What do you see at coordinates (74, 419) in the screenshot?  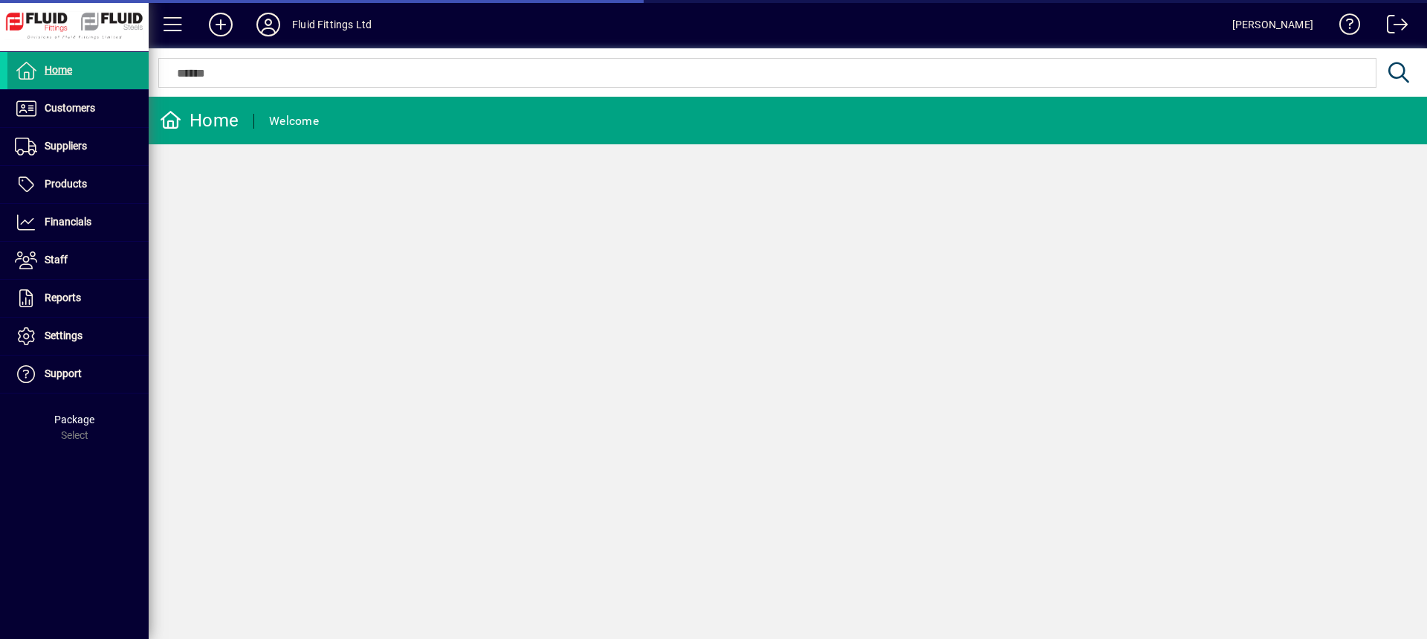 I see `span: Package` at bounding box center [74, 419].